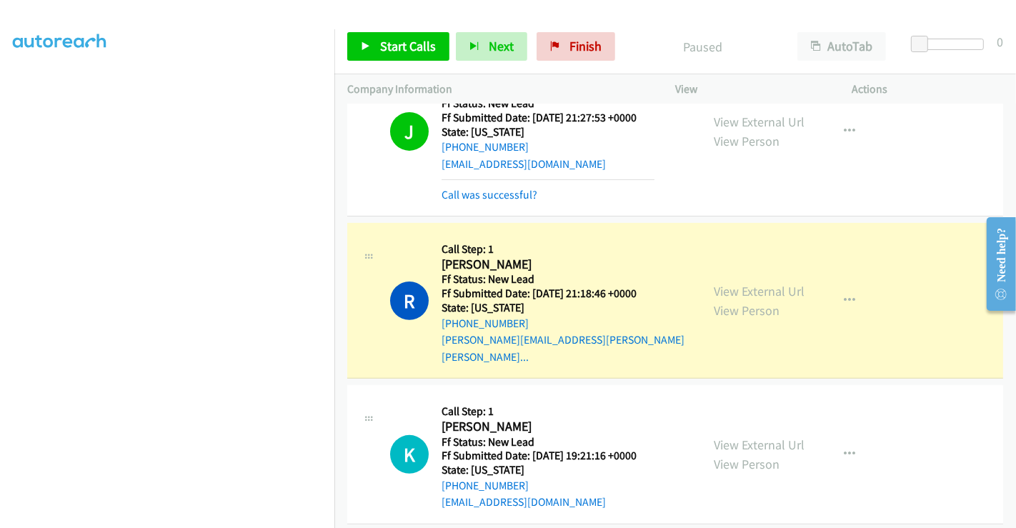 The width and height of the screenshot is (1016, 528). I want to click on h1: K, so click(409, 454).